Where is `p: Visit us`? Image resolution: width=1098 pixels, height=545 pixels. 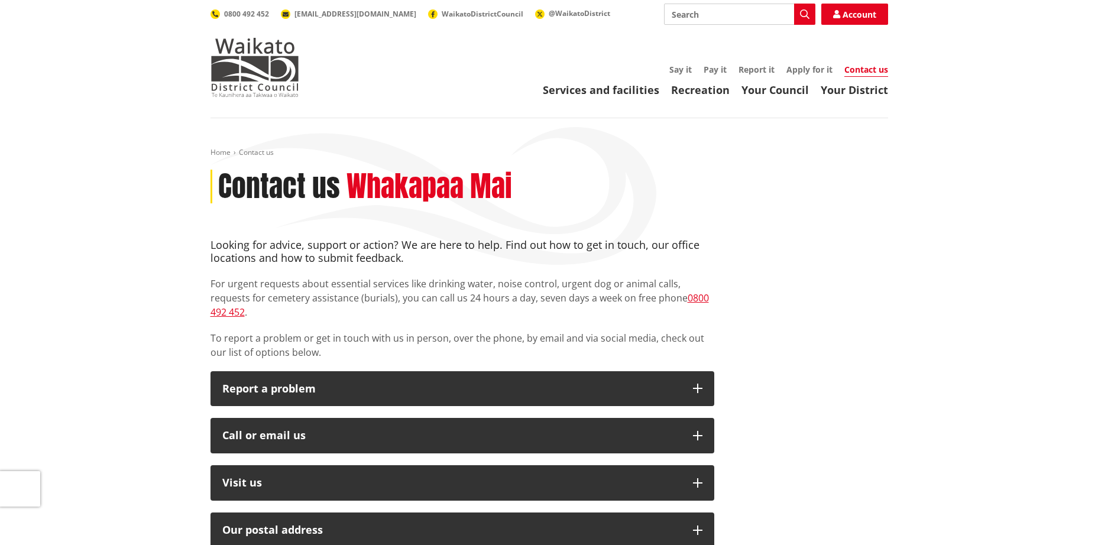
p: Visit us is located at coordinates (452, 483).